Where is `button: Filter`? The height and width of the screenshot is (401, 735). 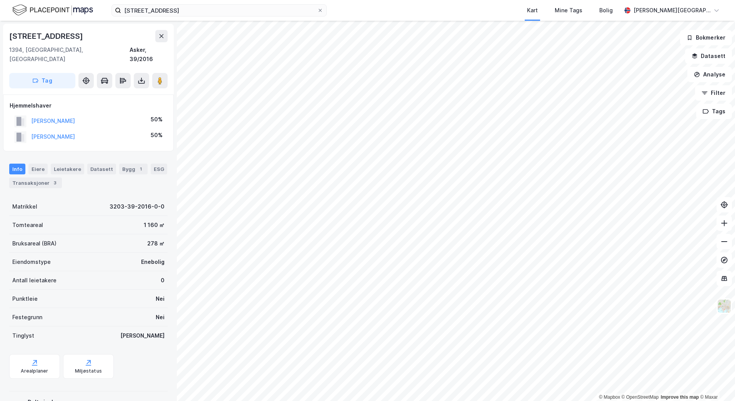
button: Filter is located at coordinates (714, 93).